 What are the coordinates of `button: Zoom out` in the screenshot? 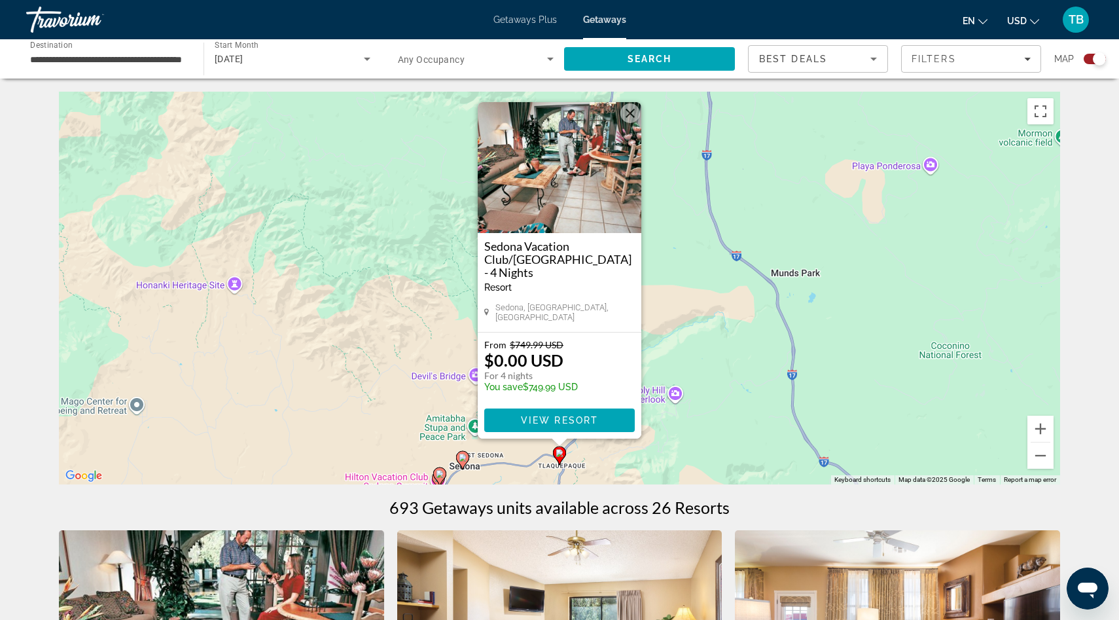 It's located at (1040, 455).